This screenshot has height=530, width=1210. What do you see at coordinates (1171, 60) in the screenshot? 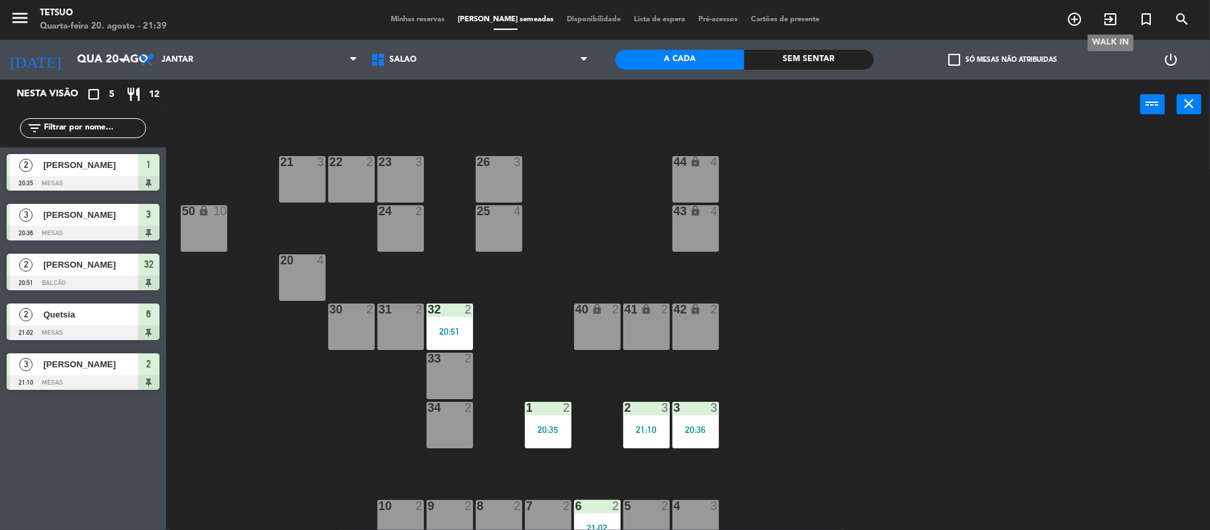
I see `i: power_settings_new` at bounding box center [1171, 60].